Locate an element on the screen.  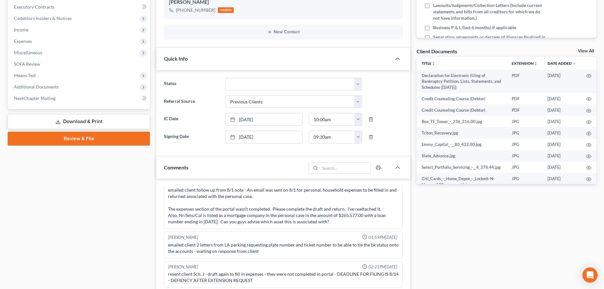
a: NextChapter Mailing is located at coordinates (79, 98).